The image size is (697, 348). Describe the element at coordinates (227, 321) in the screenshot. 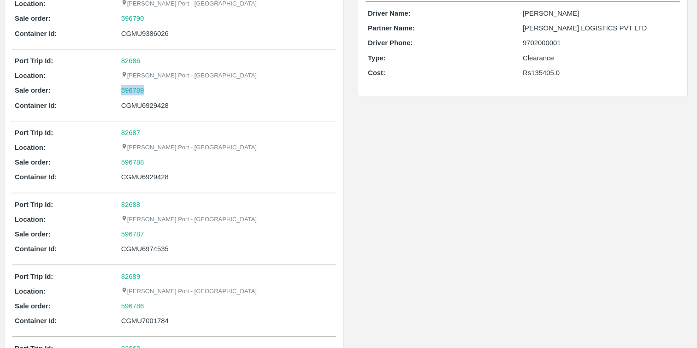

I see `div: CGMU7001784` at that location.